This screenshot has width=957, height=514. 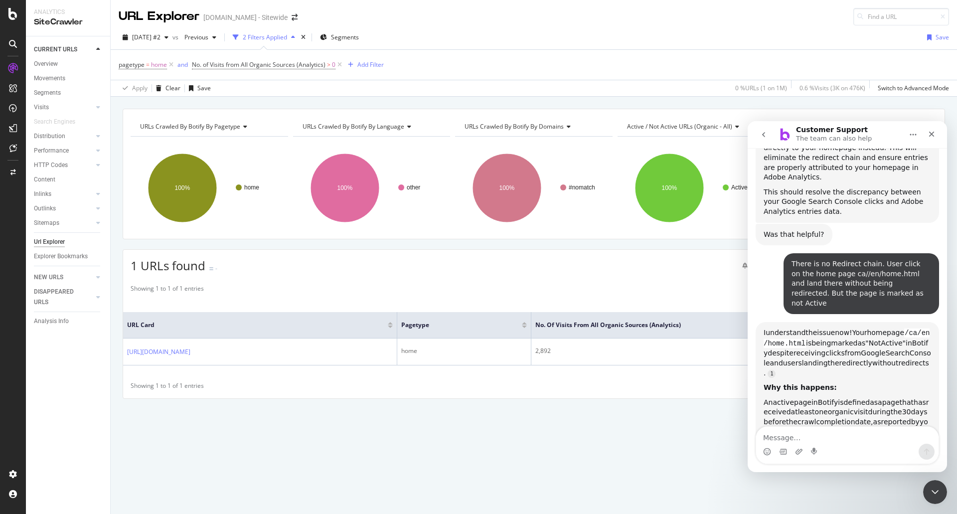 I want to click on div: Showing 1 to 1 of 1 entries, so click(x=167, y=290).